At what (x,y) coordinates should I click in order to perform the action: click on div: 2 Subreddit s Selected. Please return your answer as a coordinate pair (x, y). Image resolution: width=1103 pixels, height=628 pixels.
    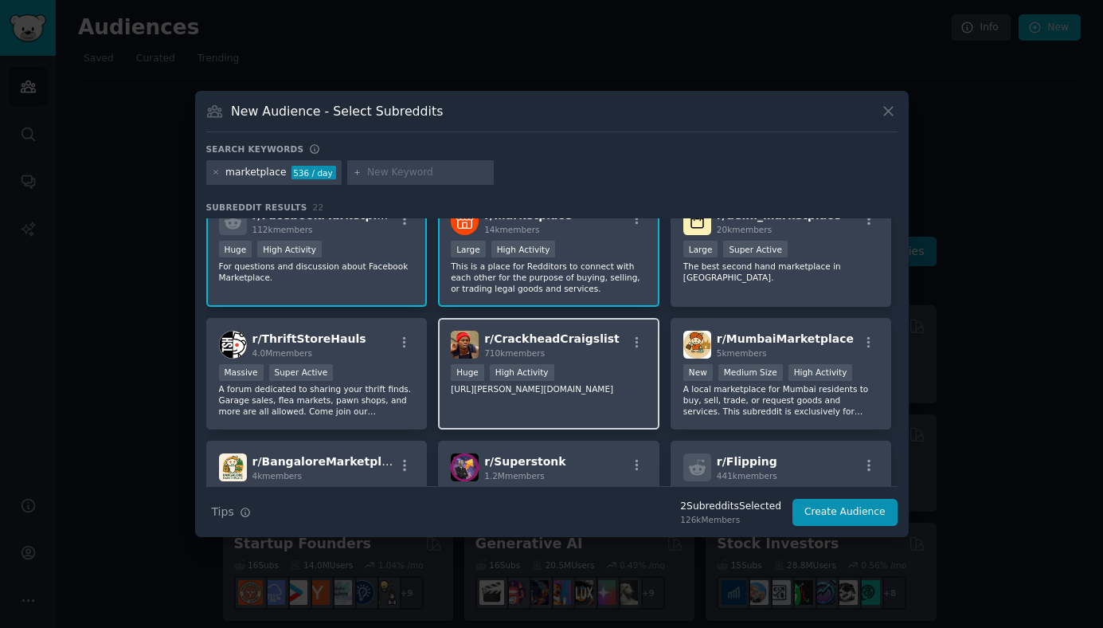
    Looking at the image, I should click on (730, 507).